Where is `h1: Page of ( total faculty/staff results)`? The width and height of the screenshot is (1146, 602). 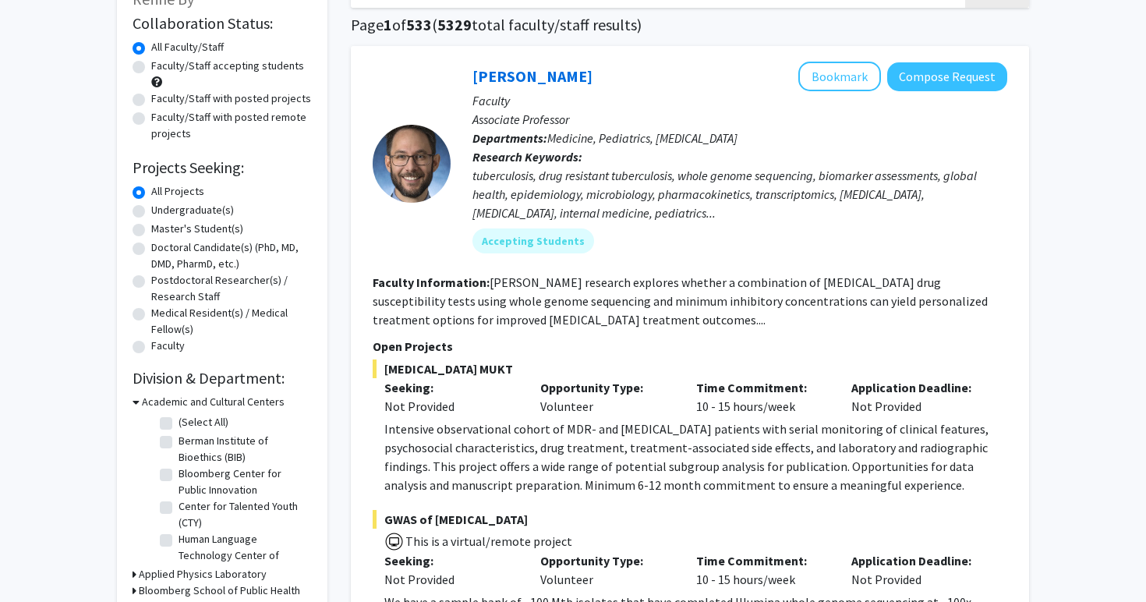
h1: Page of ( total faculty/staff results) is located at coordinates (690, 25).